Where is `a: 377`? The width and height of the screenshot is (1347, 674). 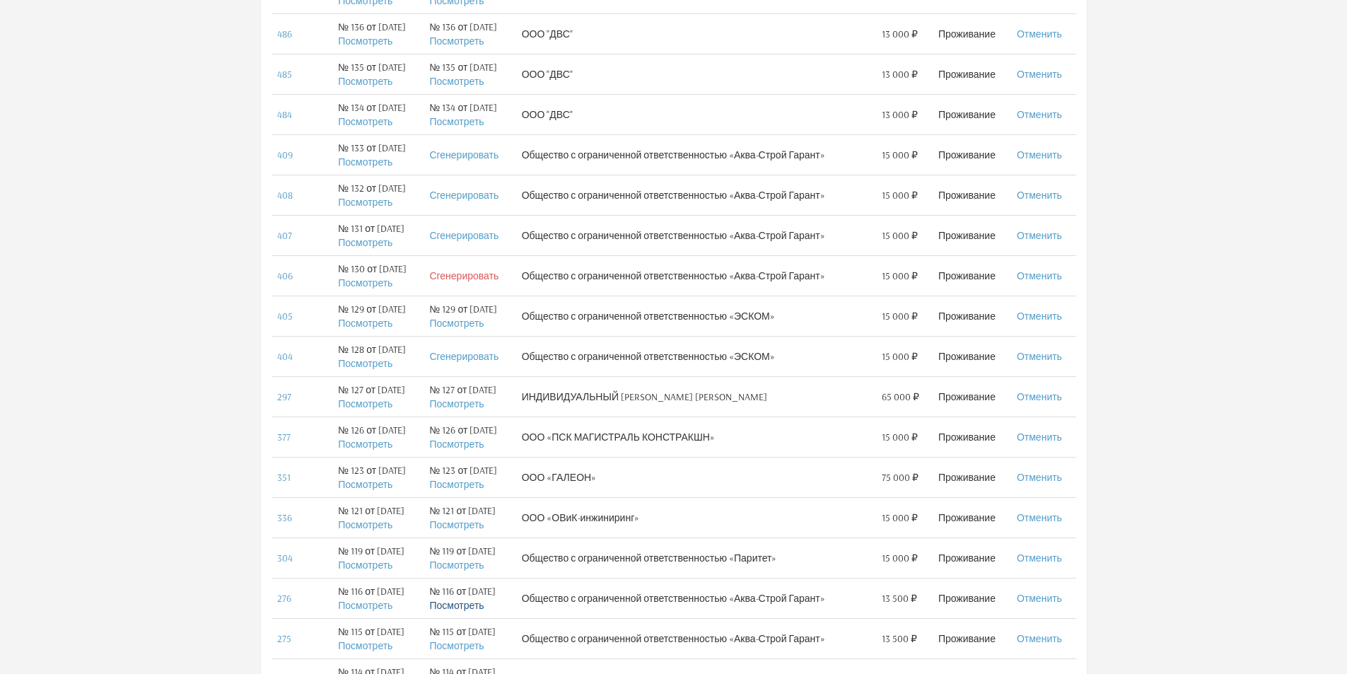
a: 377 is located at coordinates (284, 437).